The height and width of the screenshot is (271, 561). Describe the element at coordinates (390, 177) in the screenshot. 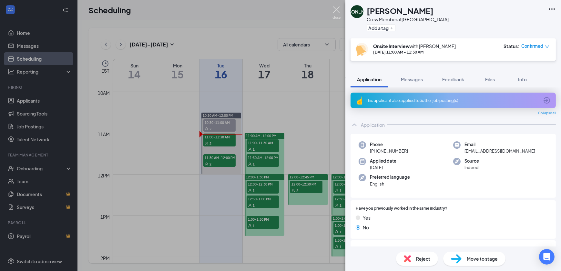

I see `span: Preferred language` at that location.